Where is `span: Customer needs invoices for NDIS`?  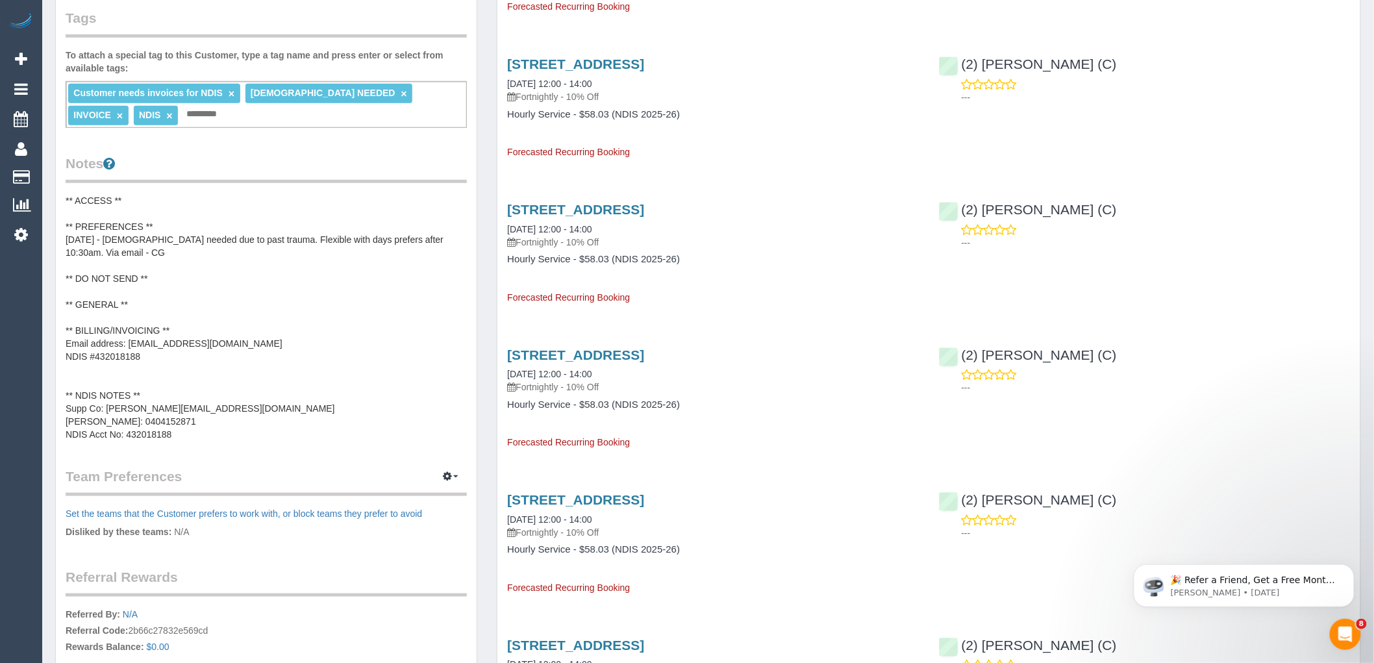
span: Customer needs invoices for NDIS is located at coordinates (148, 93).